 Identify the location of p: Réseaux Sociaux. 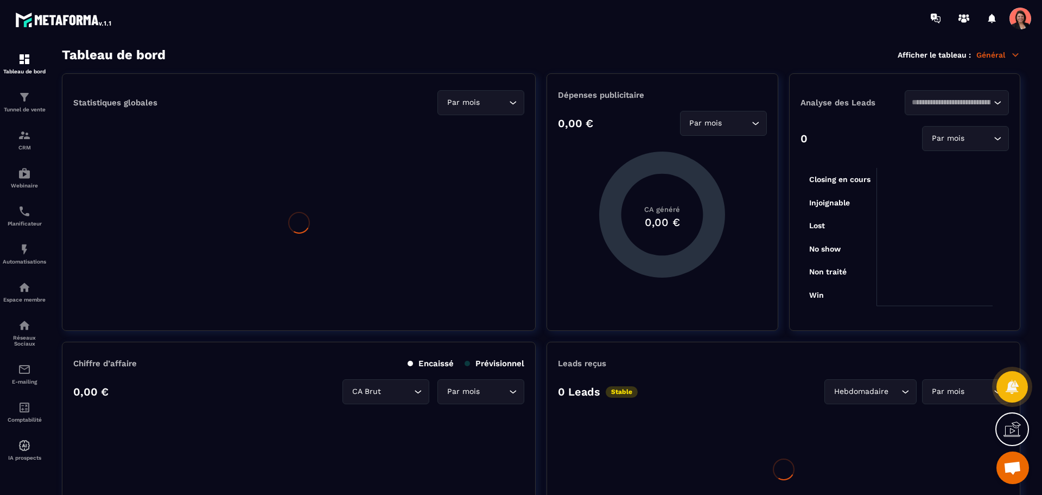
(24, 340).